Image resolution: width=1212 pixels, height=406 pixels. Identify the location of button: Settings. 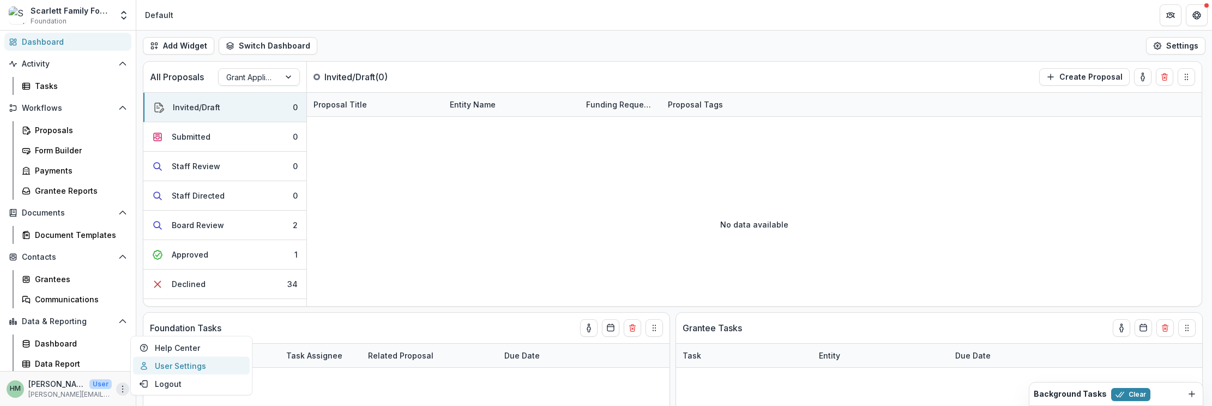
(1176, 46).